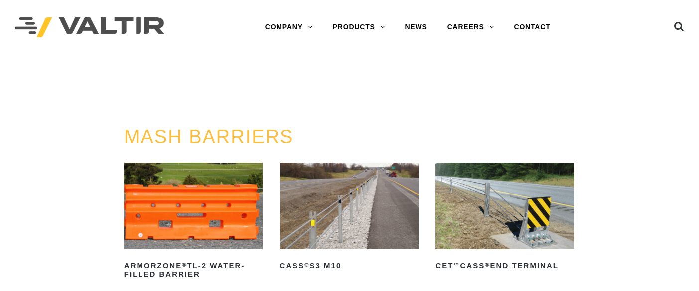 The height and width of the screenshot is (291, 699). What do you see at coordinates (289, 27) in the screenshot?
I see `a: COMPANY` at bounding box center [289, 27].